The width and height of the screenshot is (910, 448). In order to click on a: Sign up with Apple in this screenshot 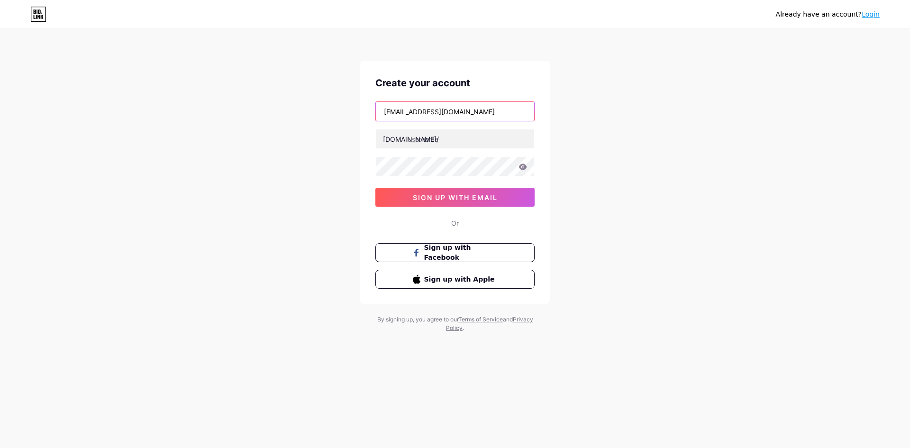, I will do `click(455, 279)`.